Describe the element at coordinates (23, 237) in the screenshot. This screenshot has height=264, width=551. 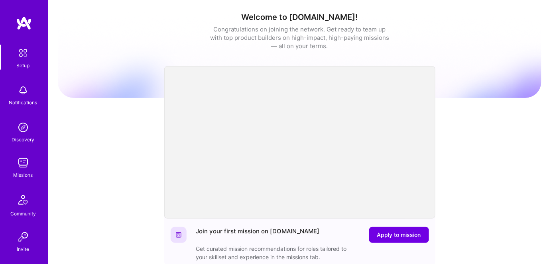
I see `img: Invite` at that location.